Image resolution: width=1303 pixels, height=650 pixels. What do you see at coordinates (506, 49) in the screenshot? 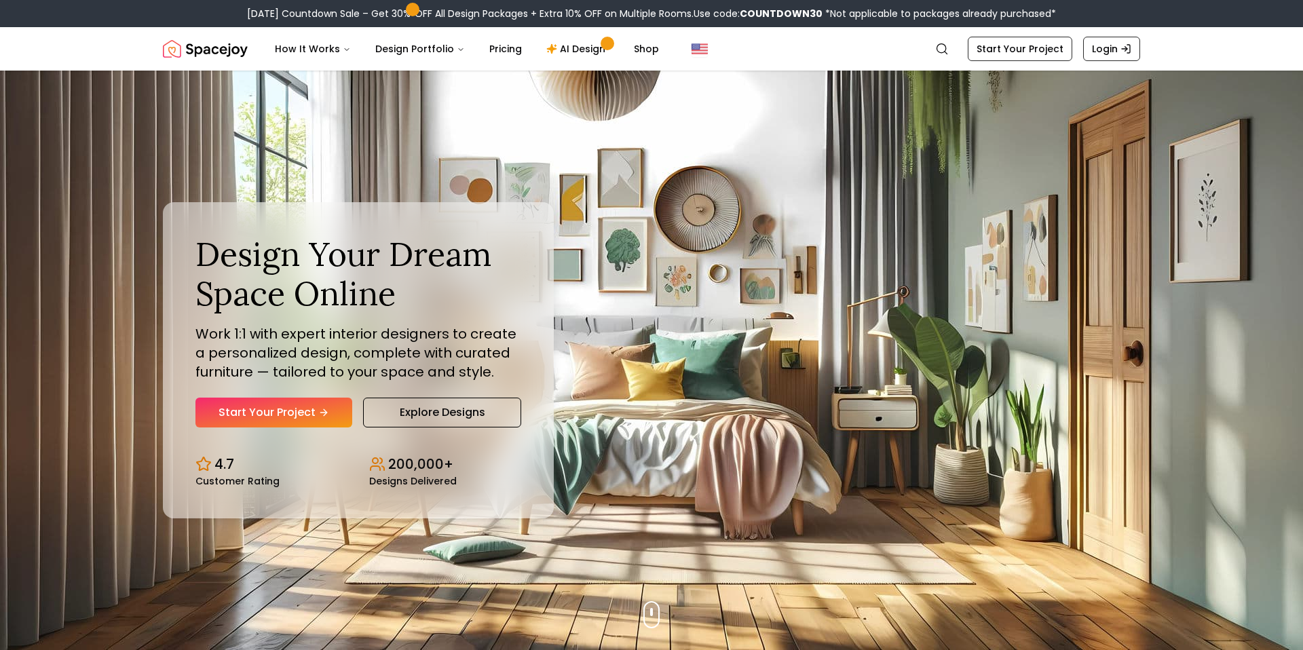
I see `a: Pricing` at bounding box center [506, 49].